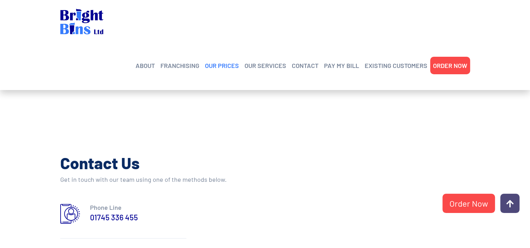 The height and width of the screenshot is (248, 530). Describe the element at coordinates (178, 163) in the screenshot. I see `h2: Contact Us` at that location.